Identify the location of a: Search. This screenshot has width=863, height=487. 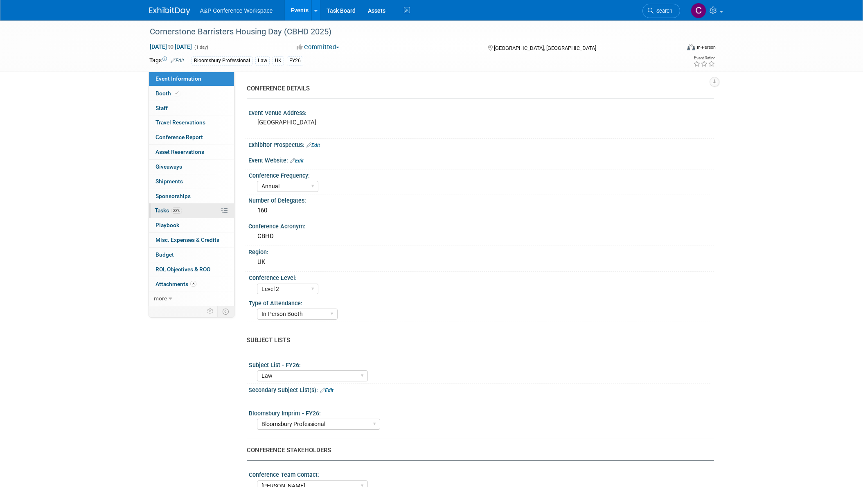
(661, 11).